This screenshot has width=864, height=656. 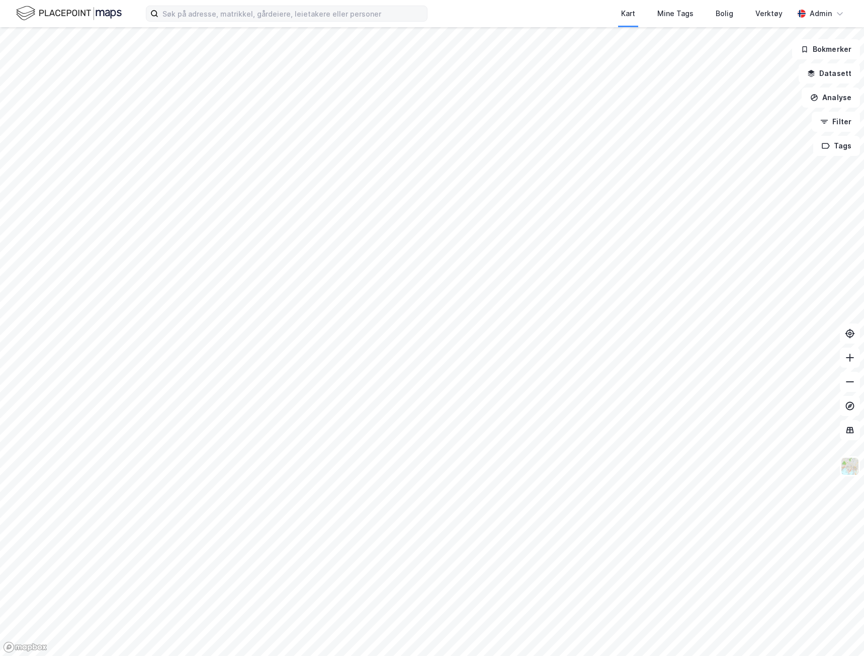 What do you see at coordinates (293, 14) in the screenshot?
I see `input: Søk på adresse, matrikkel, gårdeiere, leietakere eller personer` at bounding box center [293, 14].